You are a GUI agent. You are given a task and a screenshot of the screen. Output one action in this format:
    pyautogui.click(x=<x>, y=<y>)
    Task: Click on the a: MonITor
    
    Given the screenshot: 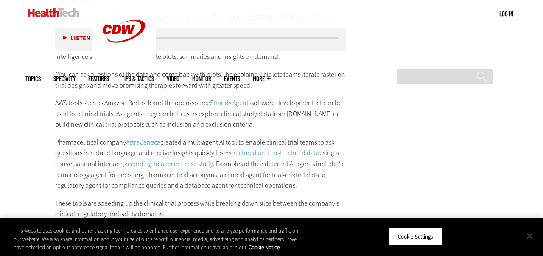 What is the action you would take?
    pyautogui.click(x=202, y=78)
    